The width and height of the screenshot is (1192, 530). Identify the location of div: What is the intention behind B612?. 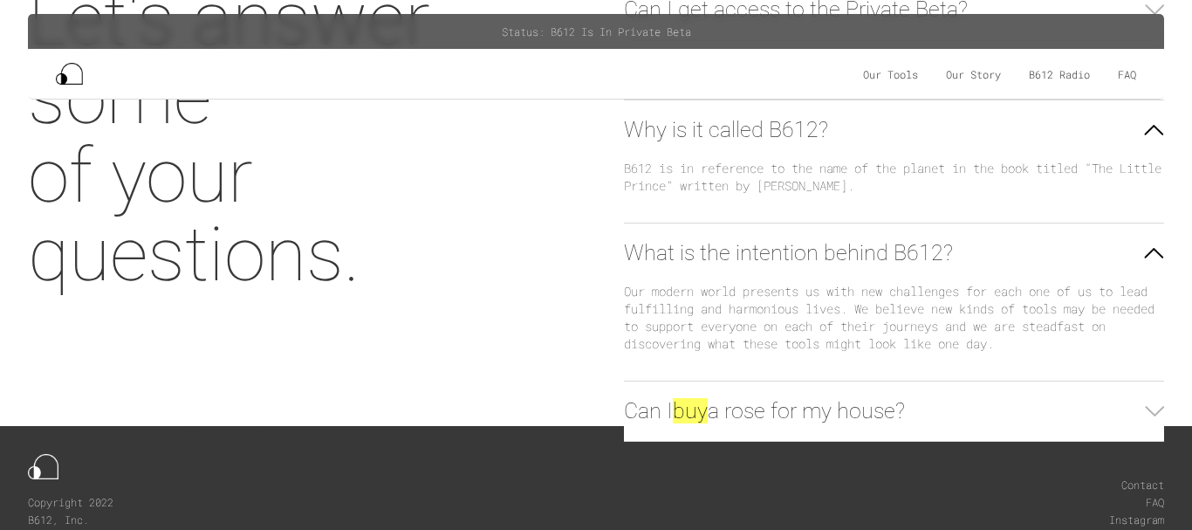
(788, 253).